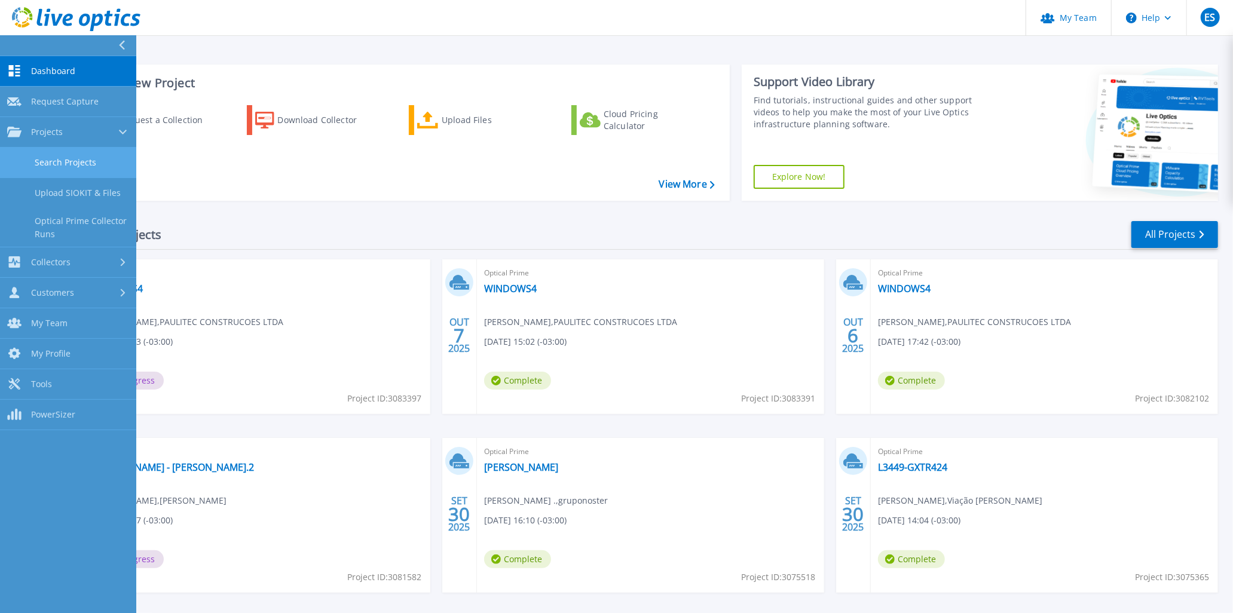 This screenshot has height=613, width=1233. Describe the element at coordinates (475, 120) in the screenshot. I see `a: Upload Files` at that location.